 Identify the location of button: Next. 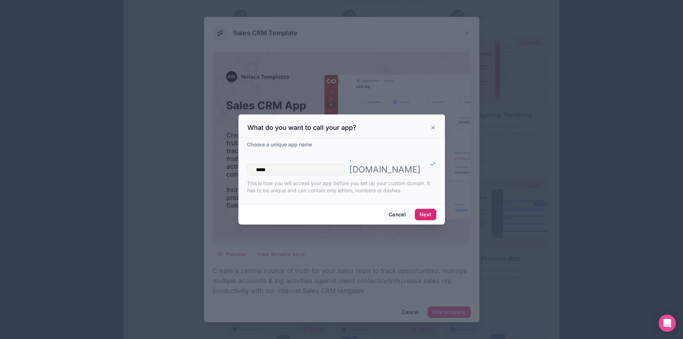
(425, 214).